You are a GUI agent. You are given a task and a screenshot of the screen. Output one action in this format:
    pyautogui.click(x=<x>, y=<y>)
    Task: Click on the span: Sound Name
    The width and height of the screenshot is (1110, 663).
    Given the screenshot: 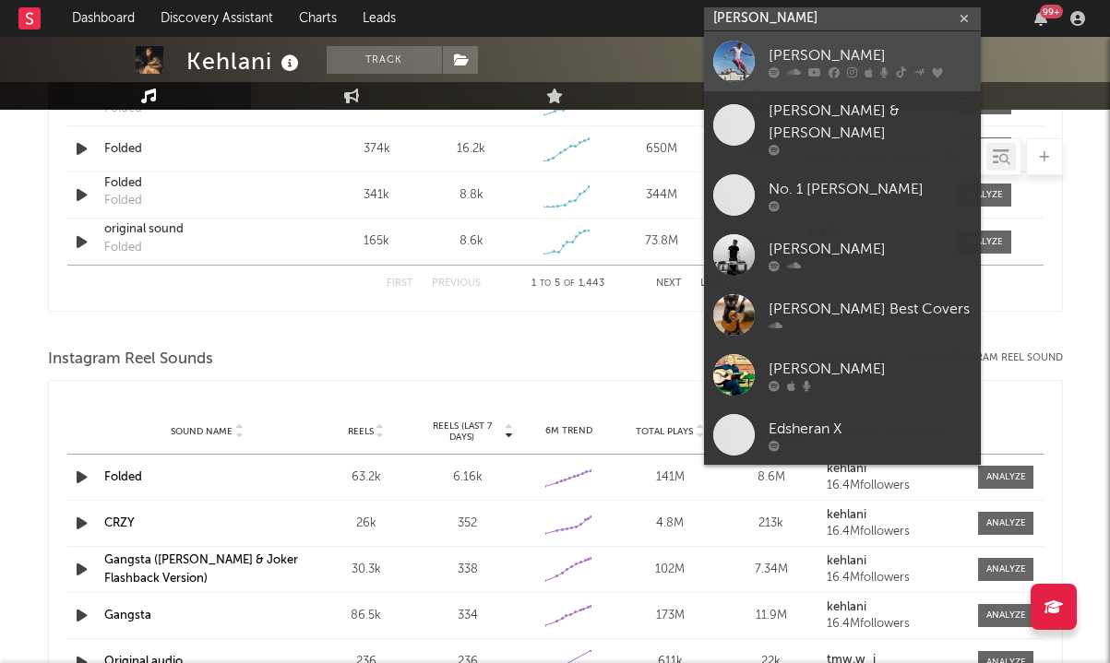 What is the action you would take?
    pyautogui.click(x=201, y=432)
    